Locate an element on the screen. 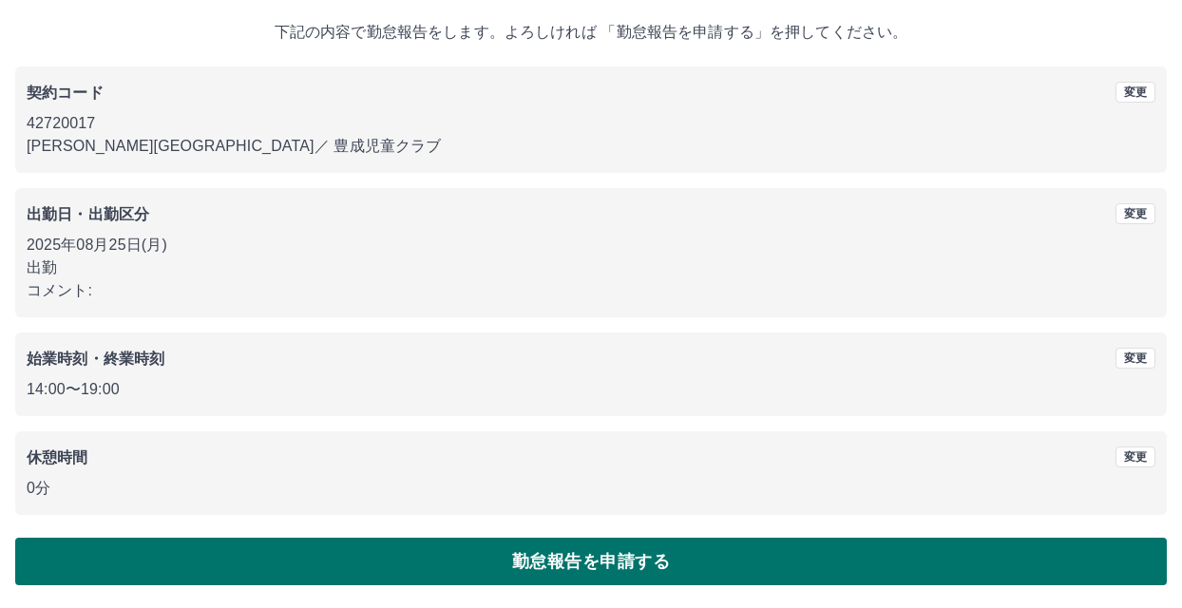 This screenshot has height=608, width=1182. p: 0分 is located at coordinates (591, 488).